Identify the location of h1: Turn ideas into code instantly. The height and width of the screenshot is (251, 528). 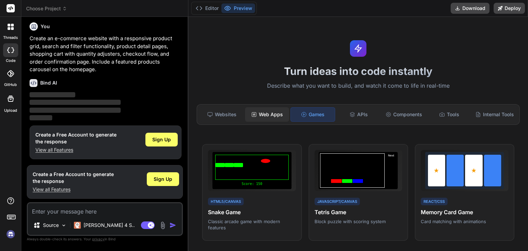
(358, 71).